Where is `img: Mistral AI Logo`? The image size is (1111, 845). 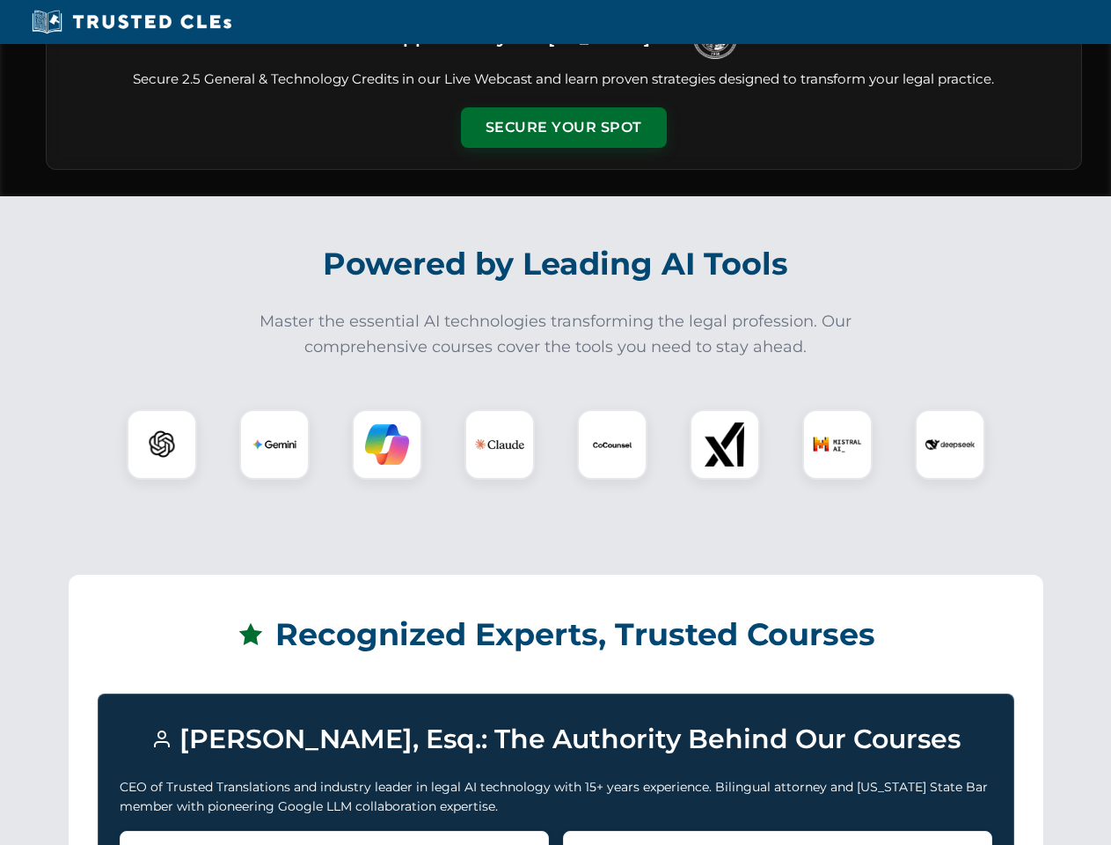 img: Mistral AI Logo is located at coordinates (838, 444).